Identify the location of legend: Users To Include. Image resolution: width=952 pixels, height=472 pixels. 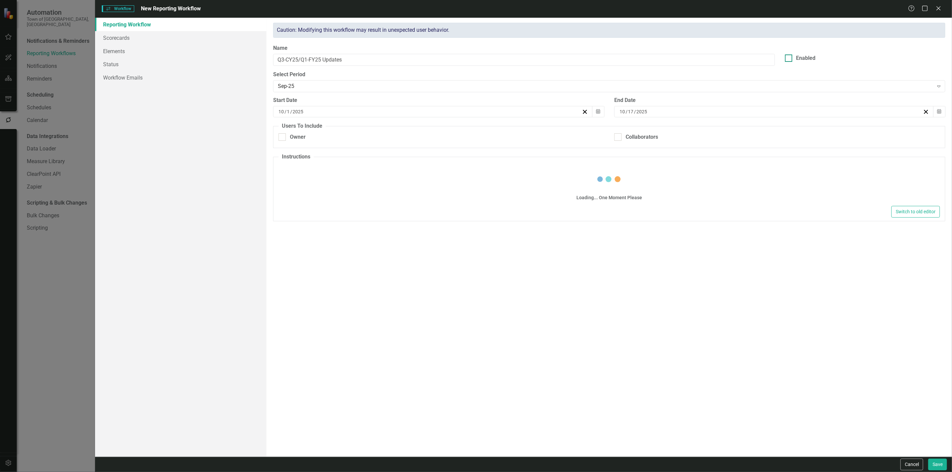
(302, 126).